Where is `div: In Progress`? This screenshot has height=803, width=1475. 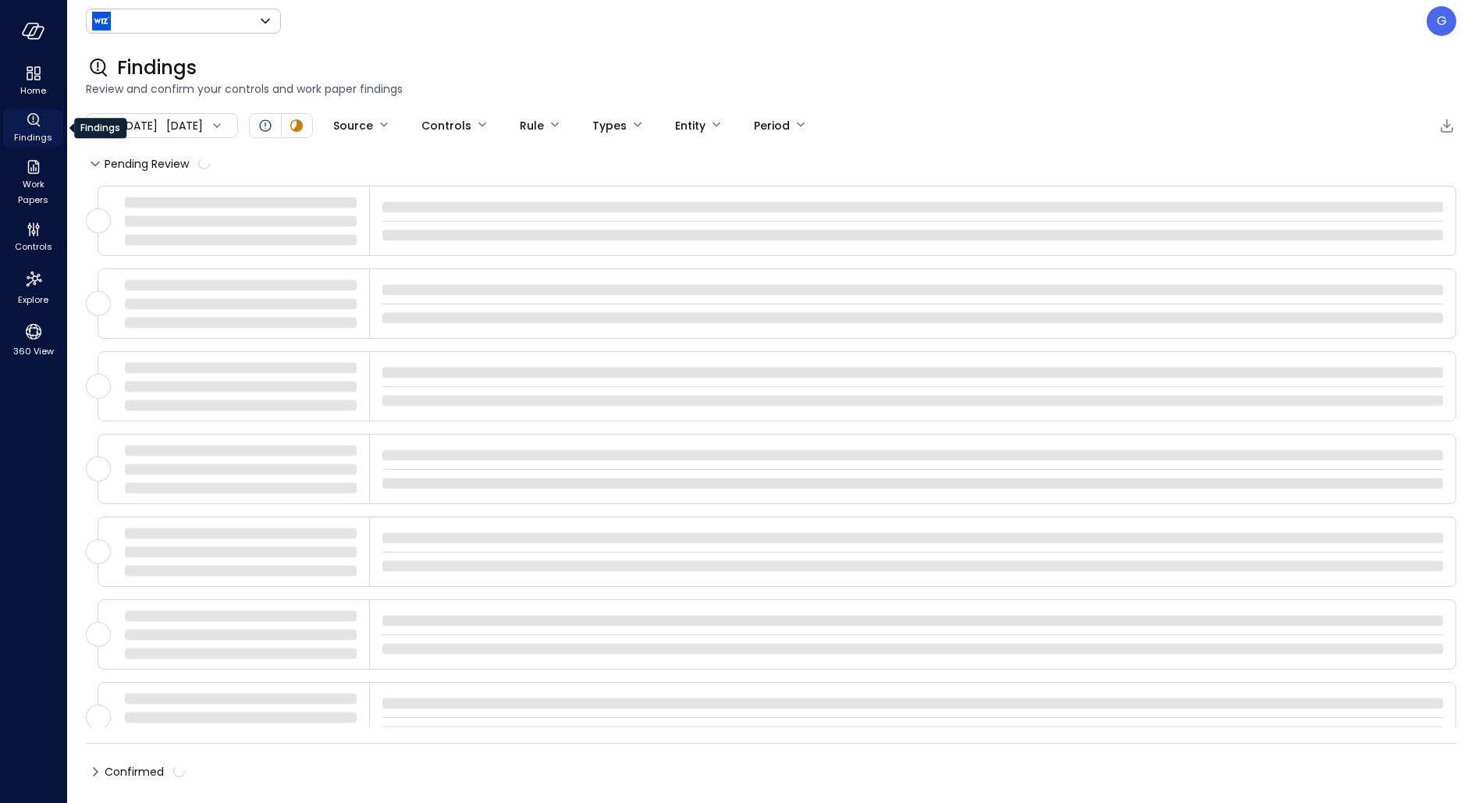
div: In Progress is located at coordinates (297, 126).